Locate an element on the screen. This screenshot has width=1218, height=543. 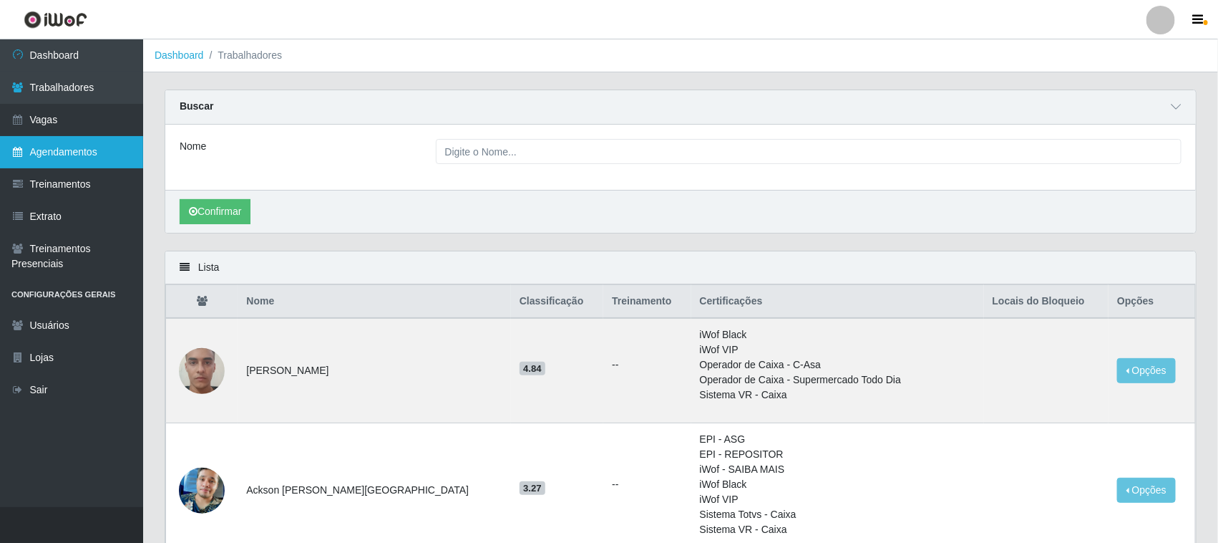
li: Operador de Caixa - Supermercado Todo Dia is located at coordinates (838, 379).